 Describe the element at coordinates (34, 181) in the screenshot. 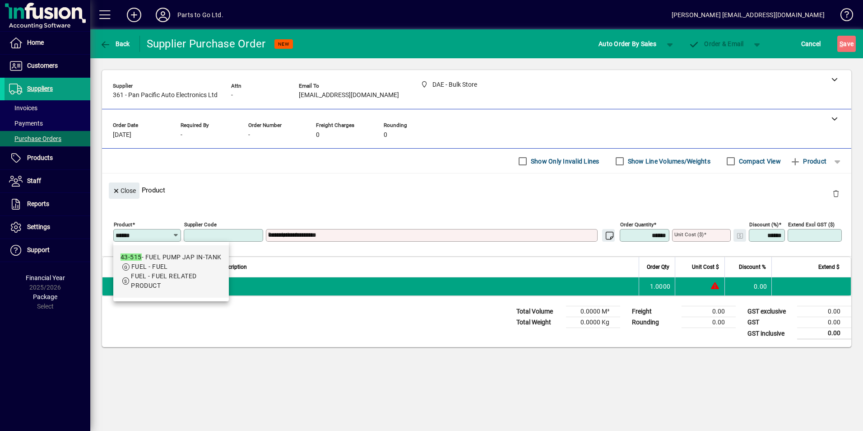

I see `span: Staff` at that location.